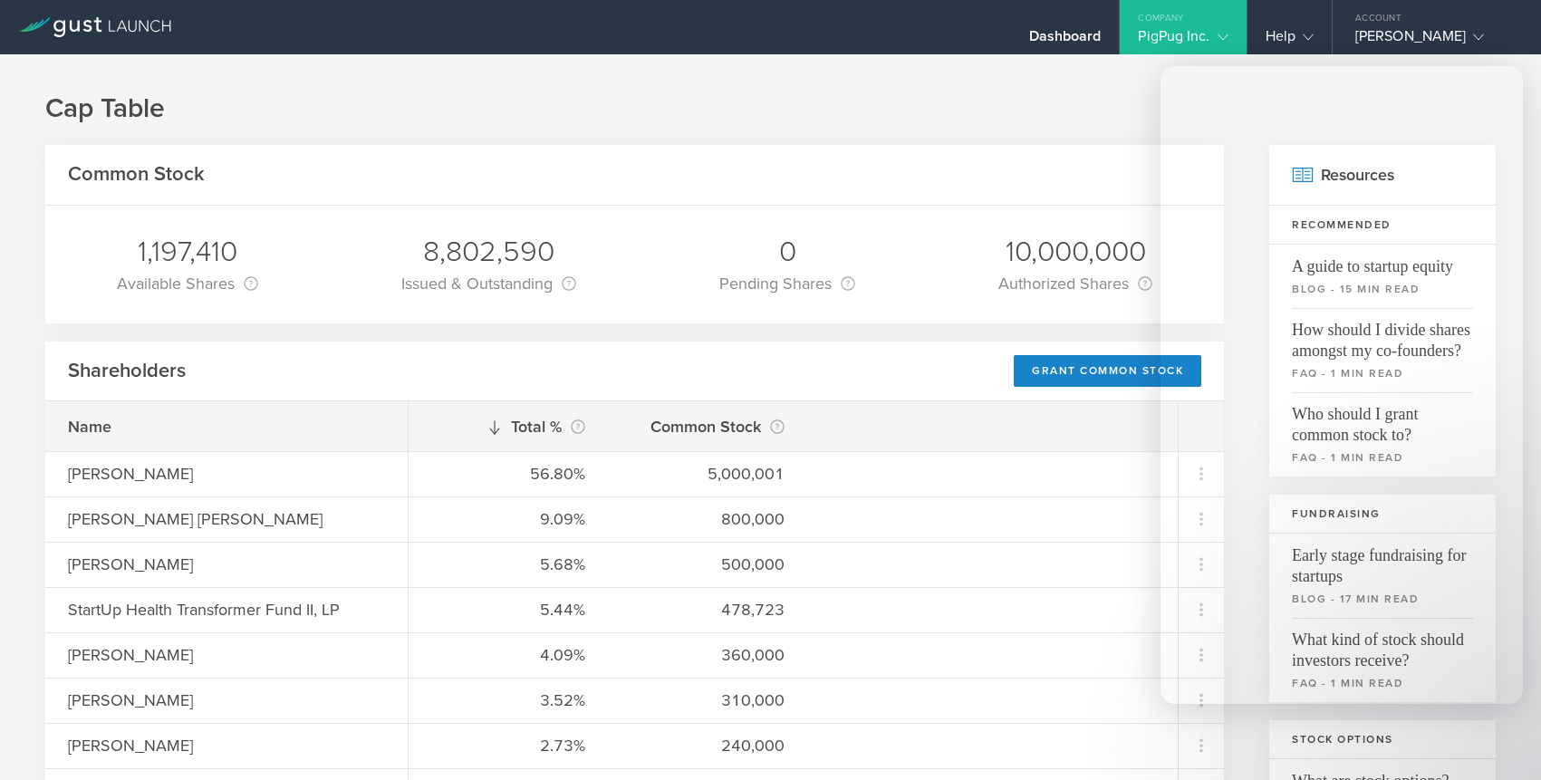 This screenshot has width=1541, height=780. I want to click on div: 500,000, so click(708, 564).